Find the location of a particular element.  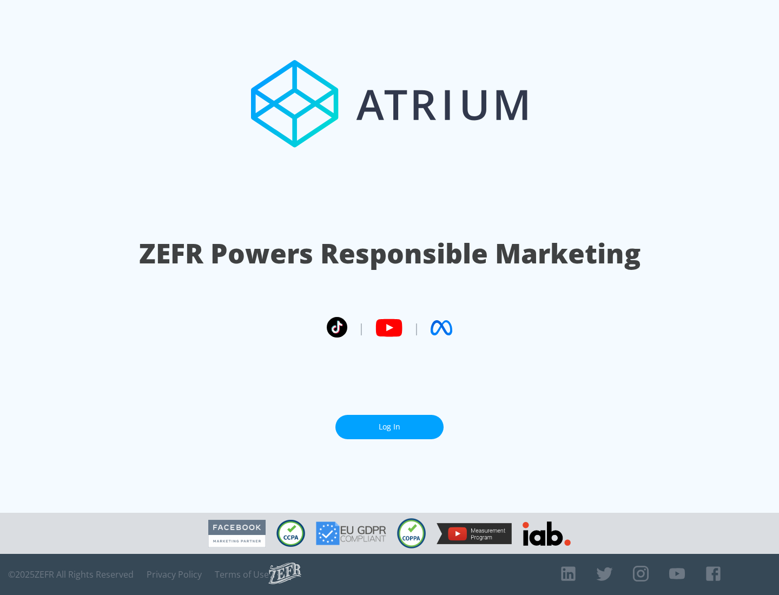

a: Log In is located at coordinates (389, 427).